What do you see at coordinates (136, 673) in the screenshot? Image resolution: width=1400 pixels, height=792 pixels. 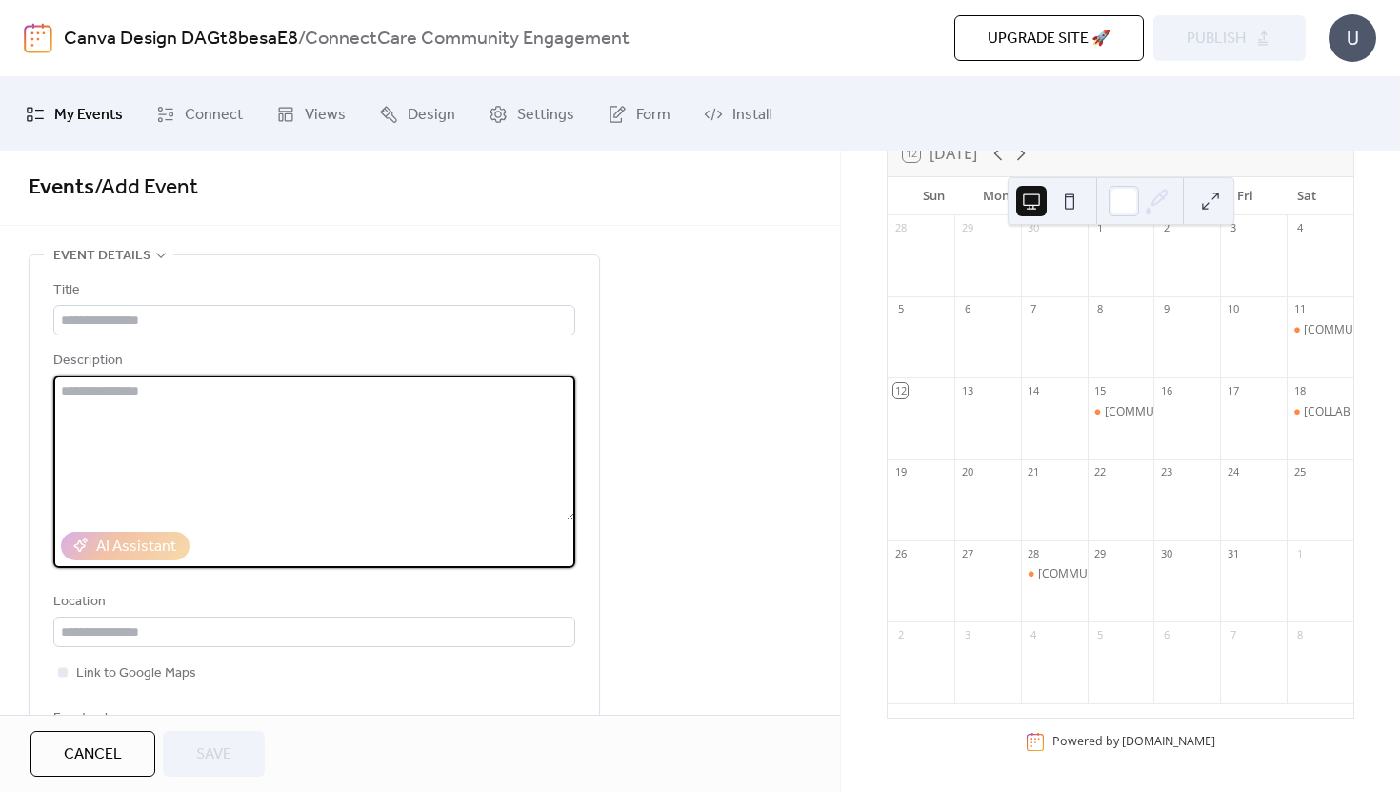 I see `span: Link to Google Maps` at bounding box center [136, 673].